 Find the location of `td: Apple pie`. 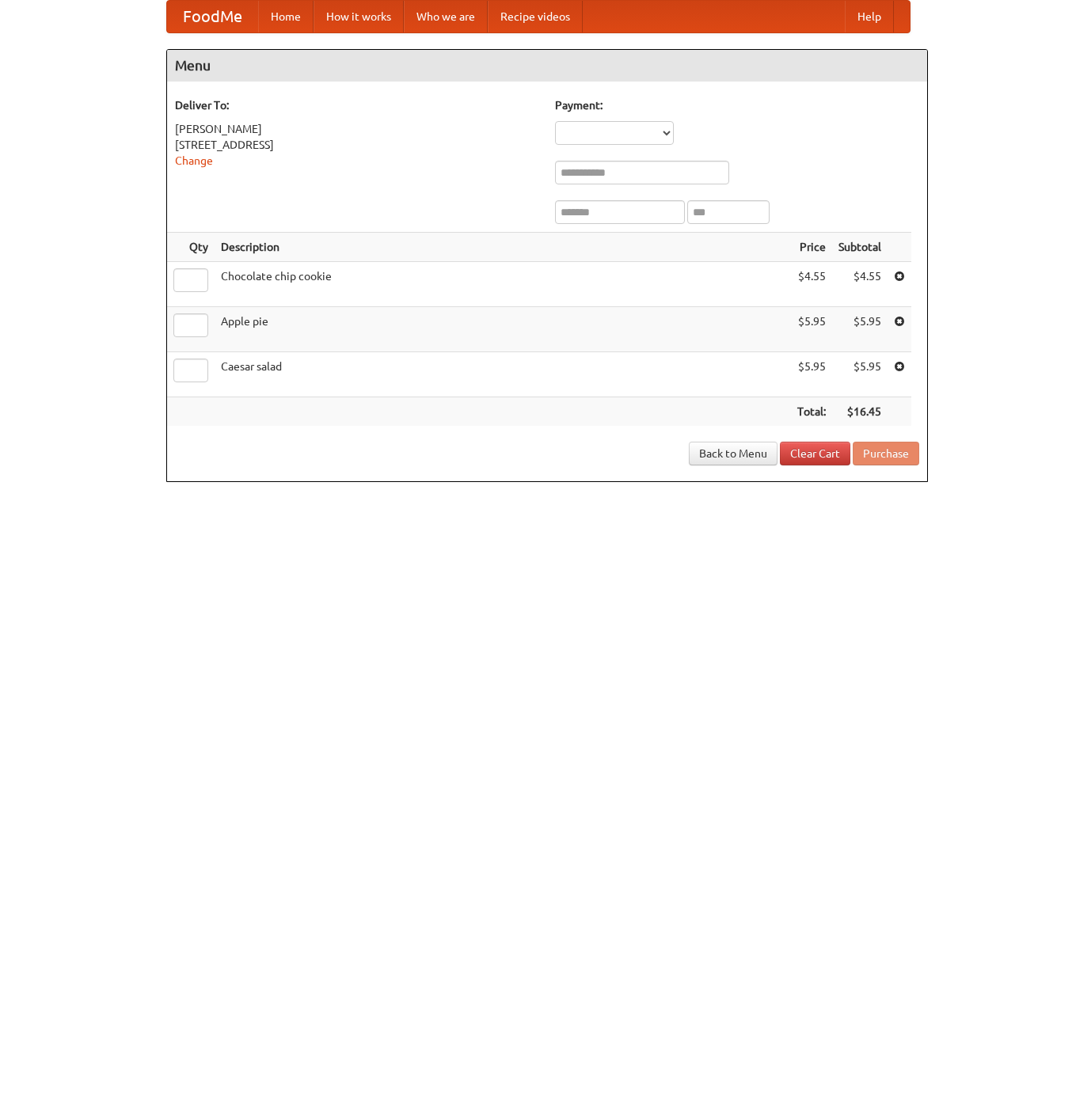

td: Apple pie is located at coordinates (503, 329).